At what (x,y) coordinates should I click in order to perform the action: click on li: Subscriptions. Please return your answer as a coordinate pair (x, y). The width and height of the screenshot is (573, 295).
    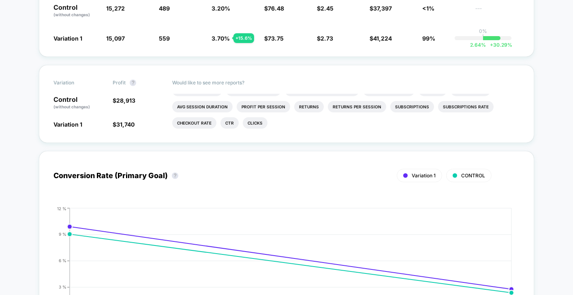
    Looking at the image, I should click on (412, 107).